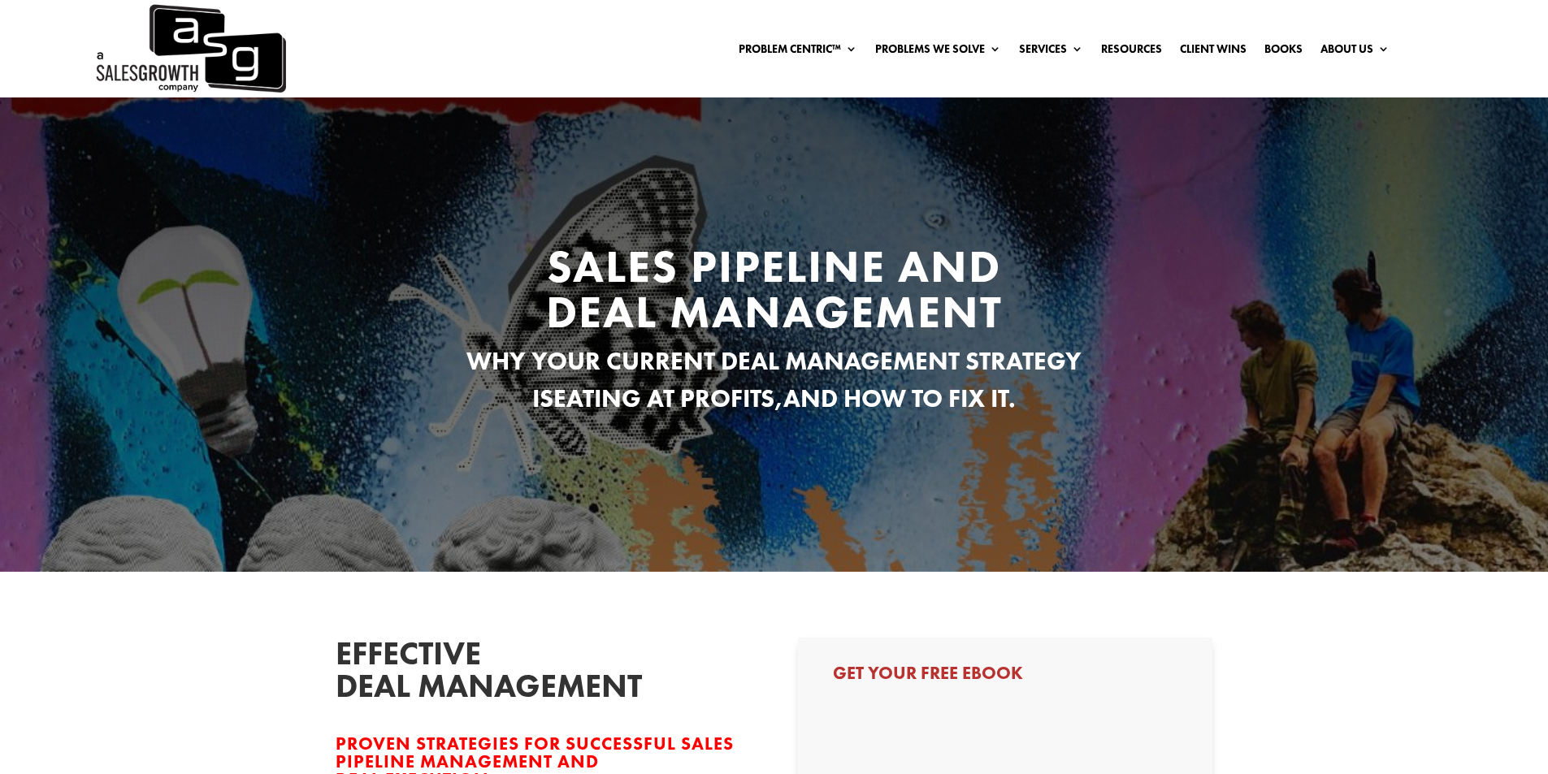 The width and height of the screenshot is (1548, 774). I want to click on span: EATING AT PROFITS,, so click(668, 398).